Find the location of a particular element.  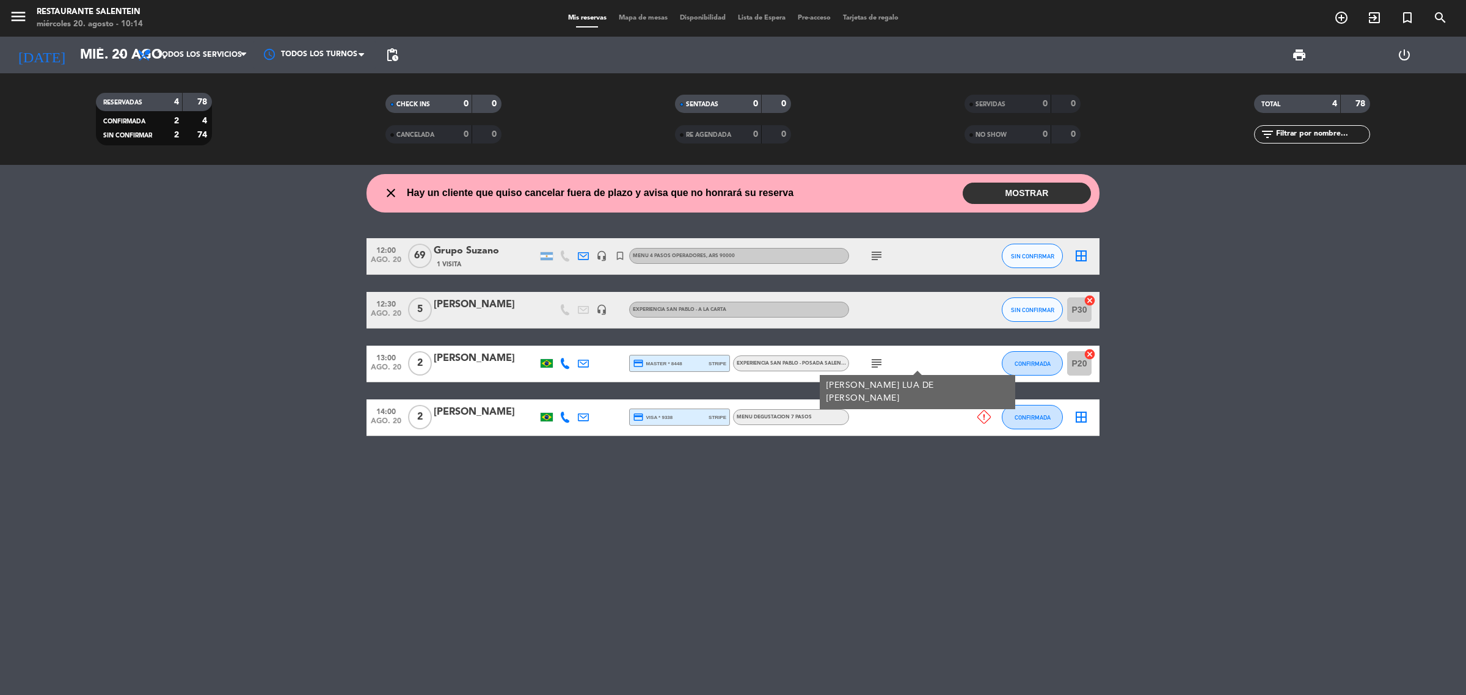

span: Lista de Espera is located at coordinates (762, 18).